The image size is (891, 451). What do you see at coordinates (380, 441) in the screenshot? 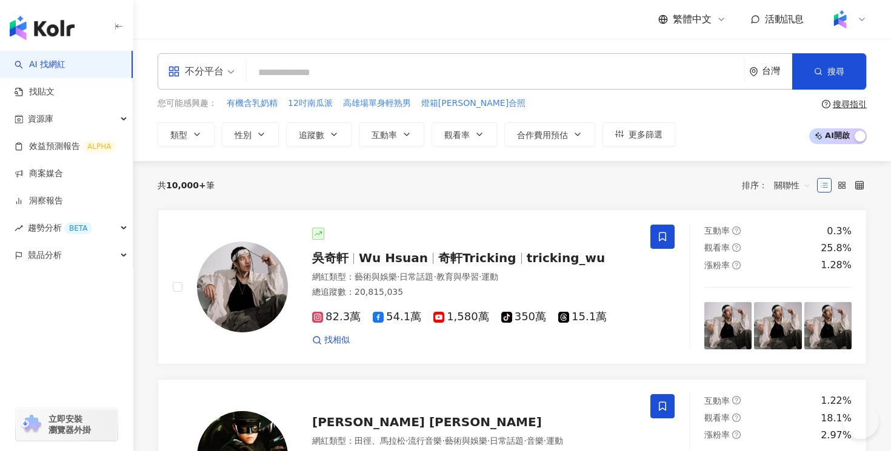
I see `span: 田徑、馬拉松` at bounding box center [380, 441].